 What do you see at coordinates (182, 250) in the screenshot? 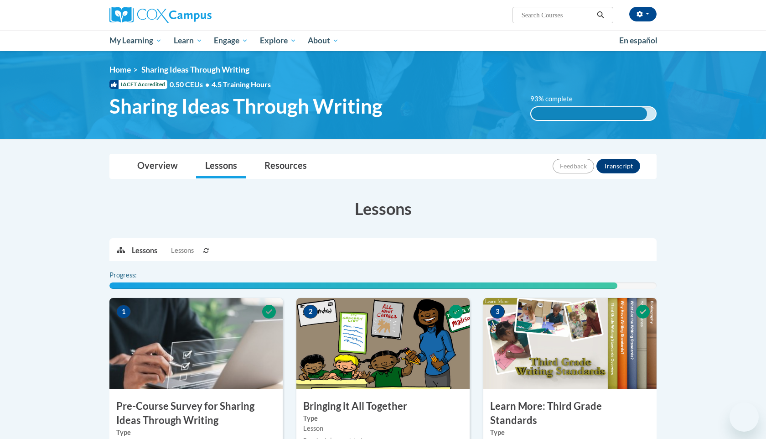
I see `span: Lessons` at bounding box center [182, 250].